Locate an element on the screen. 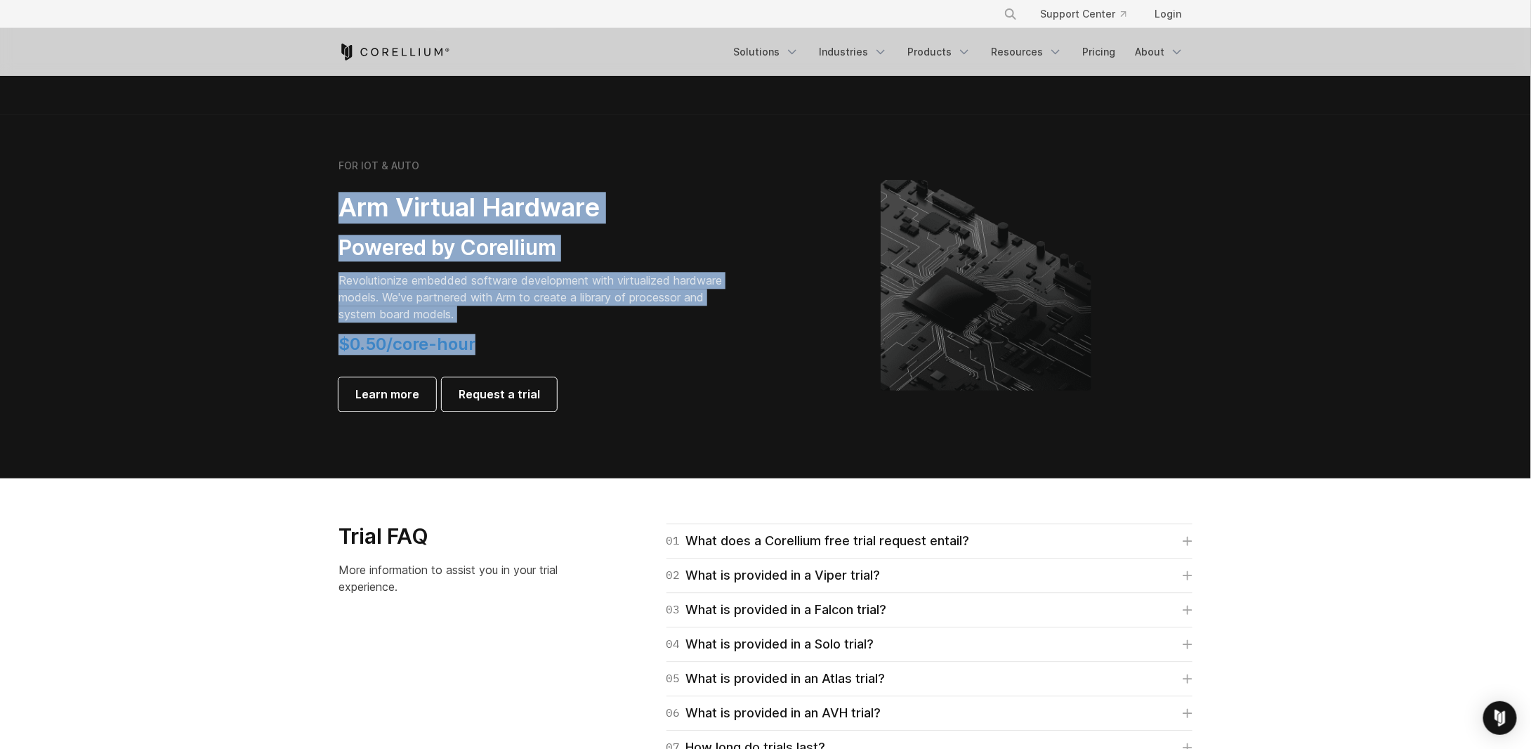 The image size is (1531, 749). a: 06What is provided in an AVH trial? is located at coordinates (929, 713).